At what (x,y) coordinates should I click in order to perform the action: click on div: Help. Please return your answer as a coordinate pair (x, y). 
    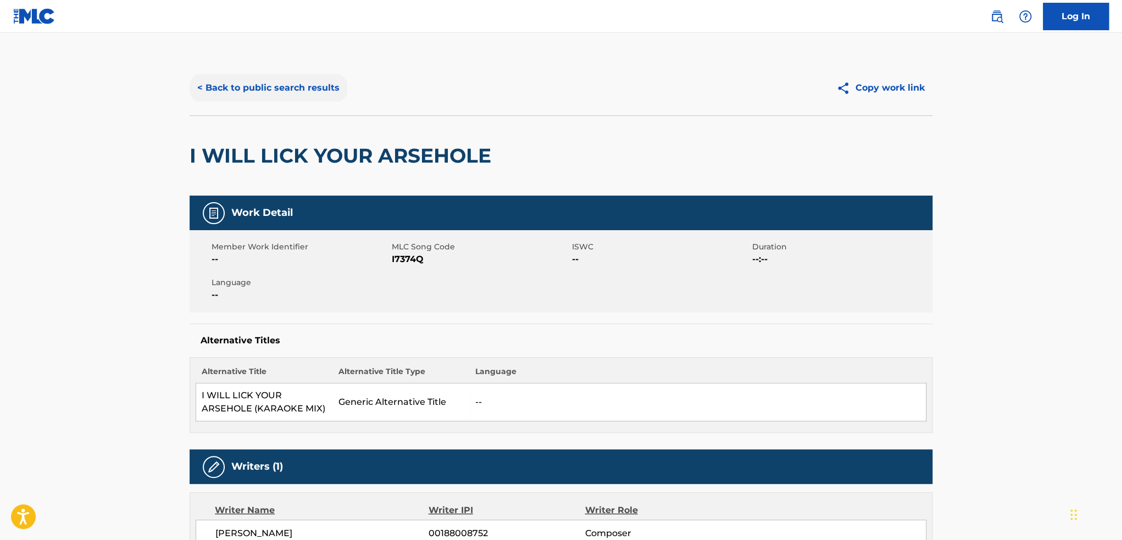
    Looking at the image, I should click on (1025, 16).